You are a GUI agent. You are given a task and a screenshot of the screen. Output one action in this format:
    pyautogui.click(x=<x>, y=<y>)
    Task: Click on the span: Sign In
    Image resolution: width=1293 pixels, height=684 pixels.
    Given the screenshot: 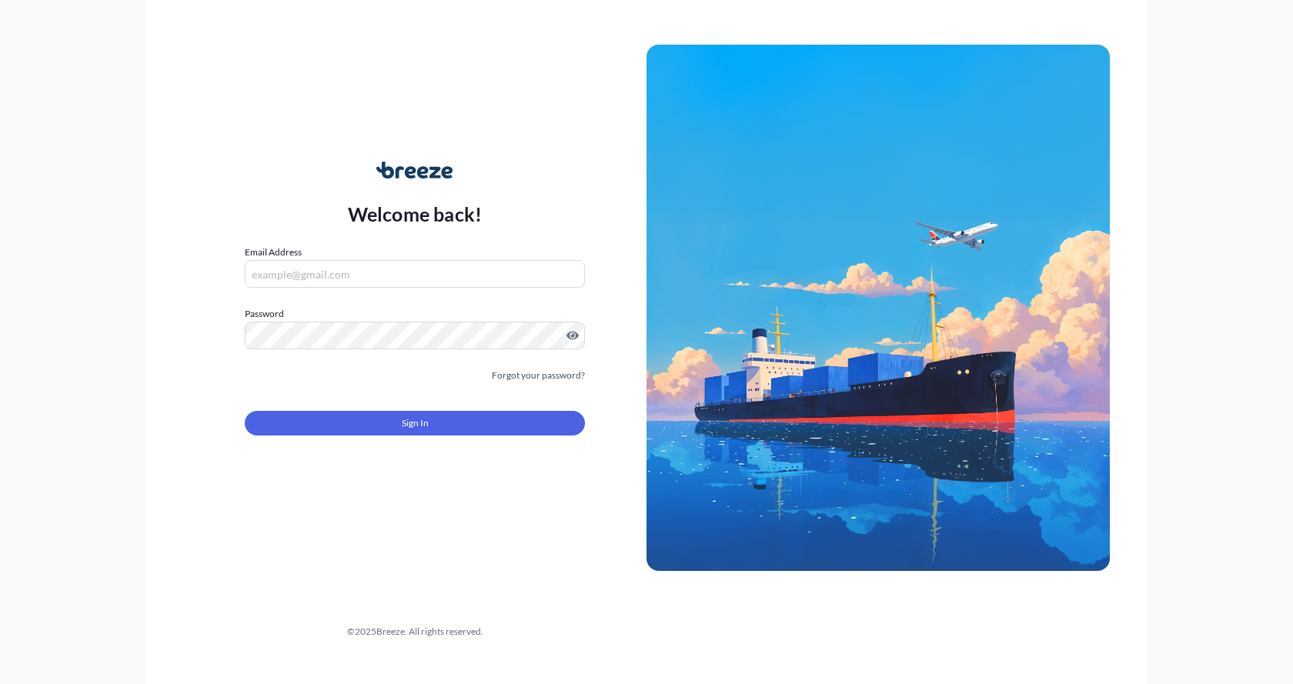 What is the action you would take?
    pyautogui.click(x=415, y=423)
    